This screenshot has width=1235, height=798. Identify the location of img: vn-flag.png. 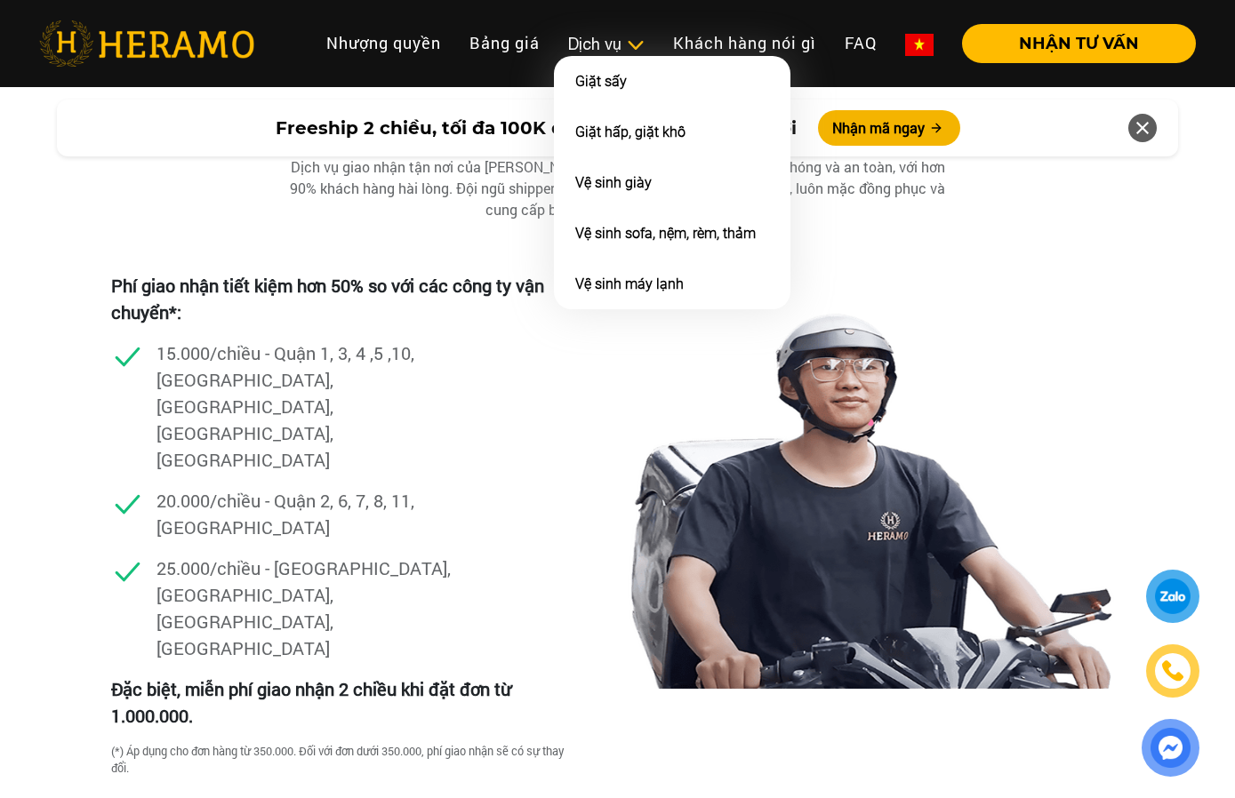
(919, 44).